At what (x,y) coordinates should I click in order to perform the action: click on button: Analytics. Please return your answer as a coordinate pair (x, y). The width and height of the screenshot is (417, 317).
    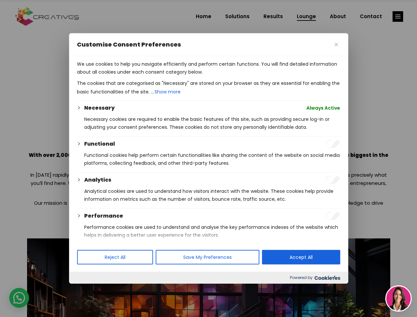
    Looking at the image, I should click on (98, 180).